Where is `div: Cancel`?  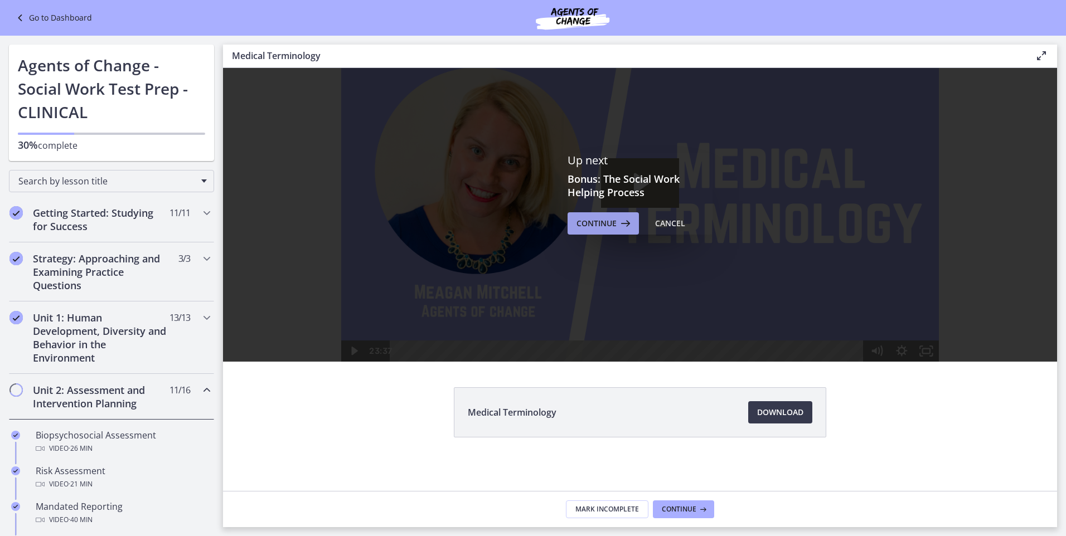 div: Cancel is located at coordinates (670, 224).